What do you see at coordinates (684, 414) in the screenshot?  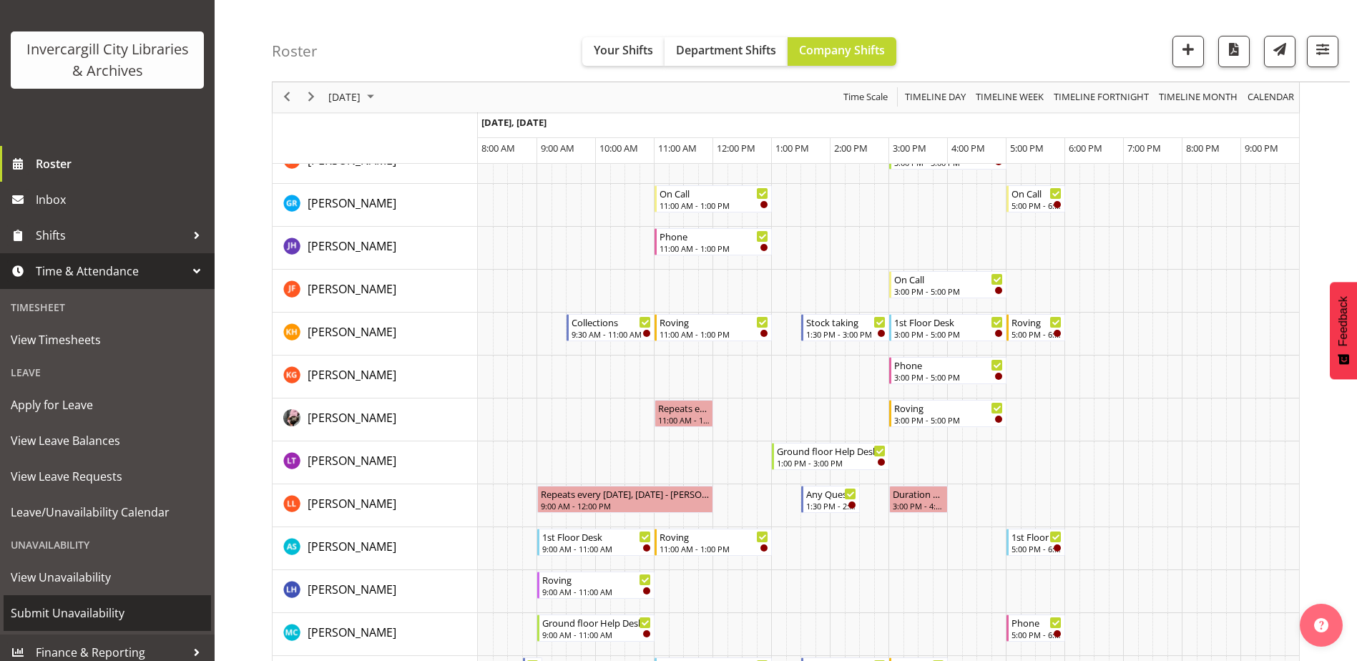 I see `div: Keyu Chen"s event - Repeats every thursday - Keyu Chen Begin From Thursday, October 9, 2025 at 11...` at bounding box center [684, 414].